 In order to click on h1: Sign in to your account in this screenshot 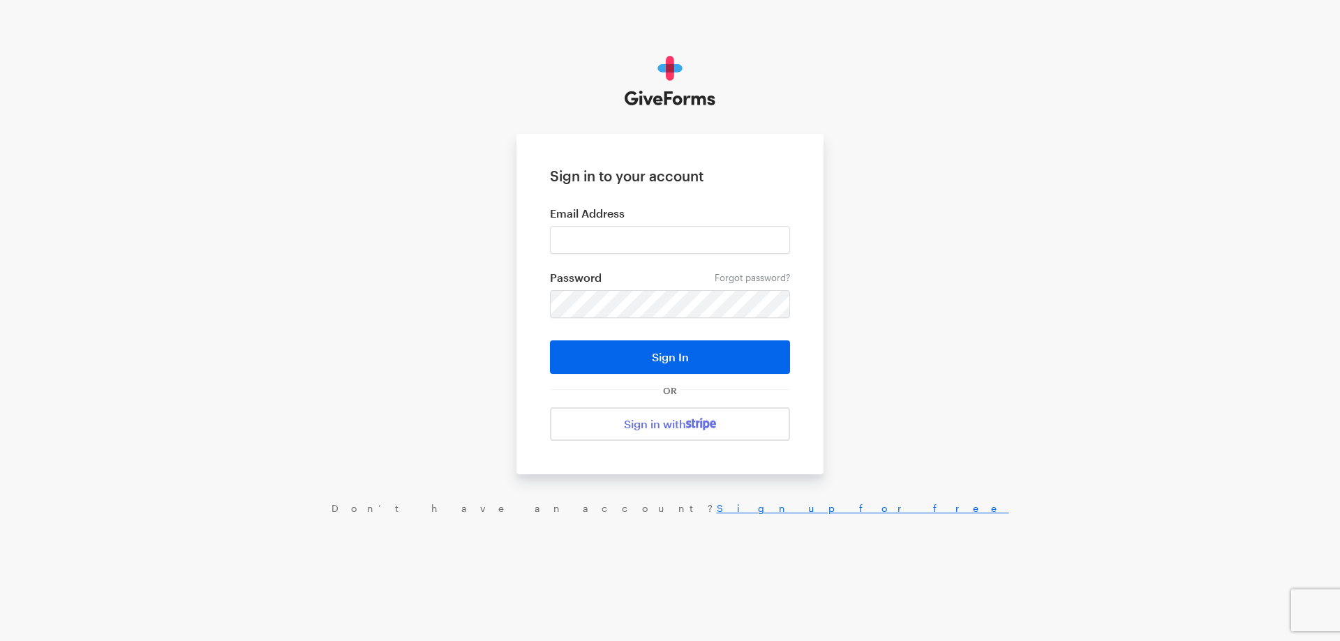, I will do `click(670, 176)`.